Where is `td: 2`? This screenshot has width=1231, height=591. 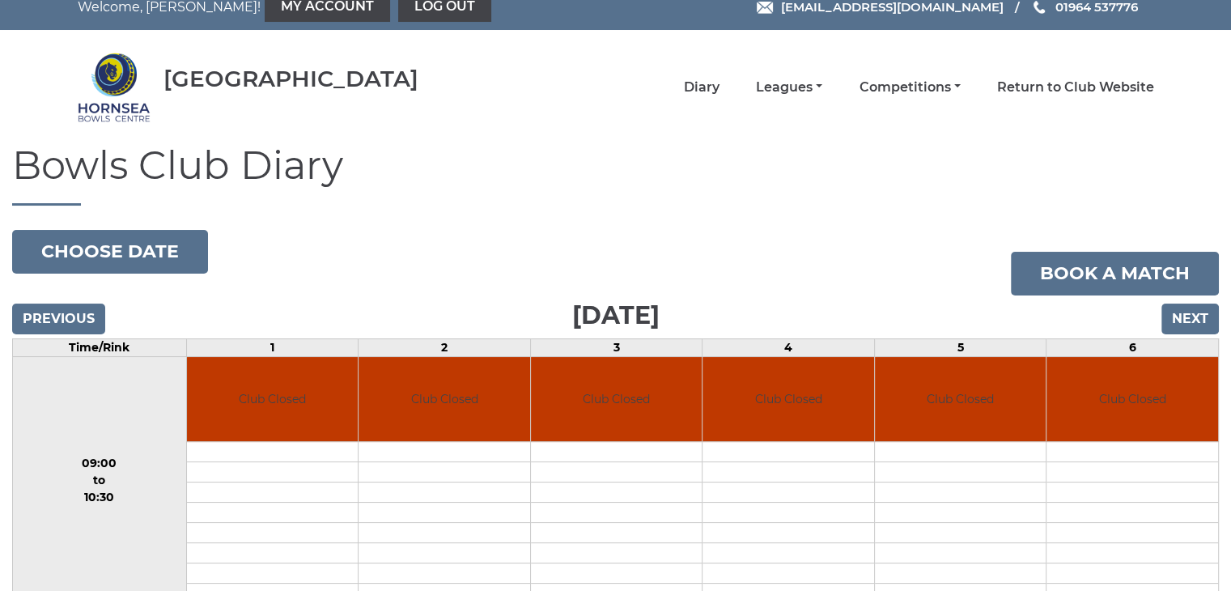 td: 2 is located at coordinates (444, 347).